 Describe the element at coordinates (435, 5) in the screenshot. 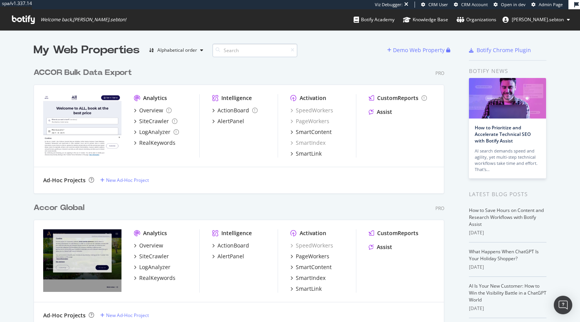

I see `a: CRM User` at that location.